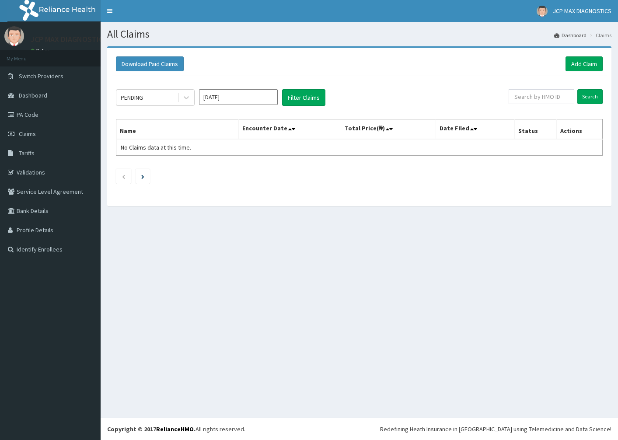 Image resolution: width=618 pixels, height=440 pixels. I want to click on a: Dashboard, so click(570, 35).